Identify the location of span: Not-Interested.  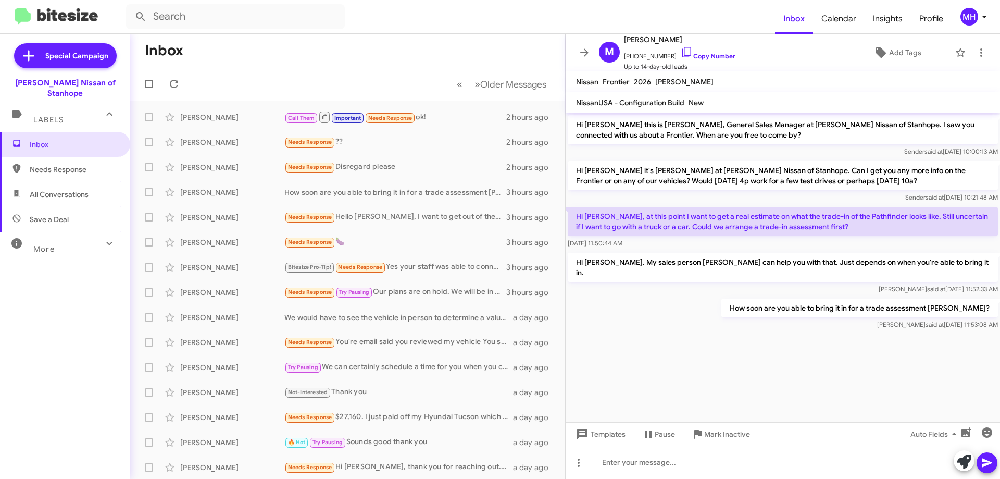
(308, 392).